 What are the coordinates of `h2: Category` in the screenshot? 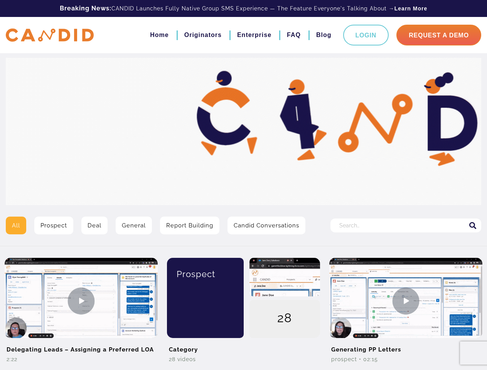 It's located at (243, 346).